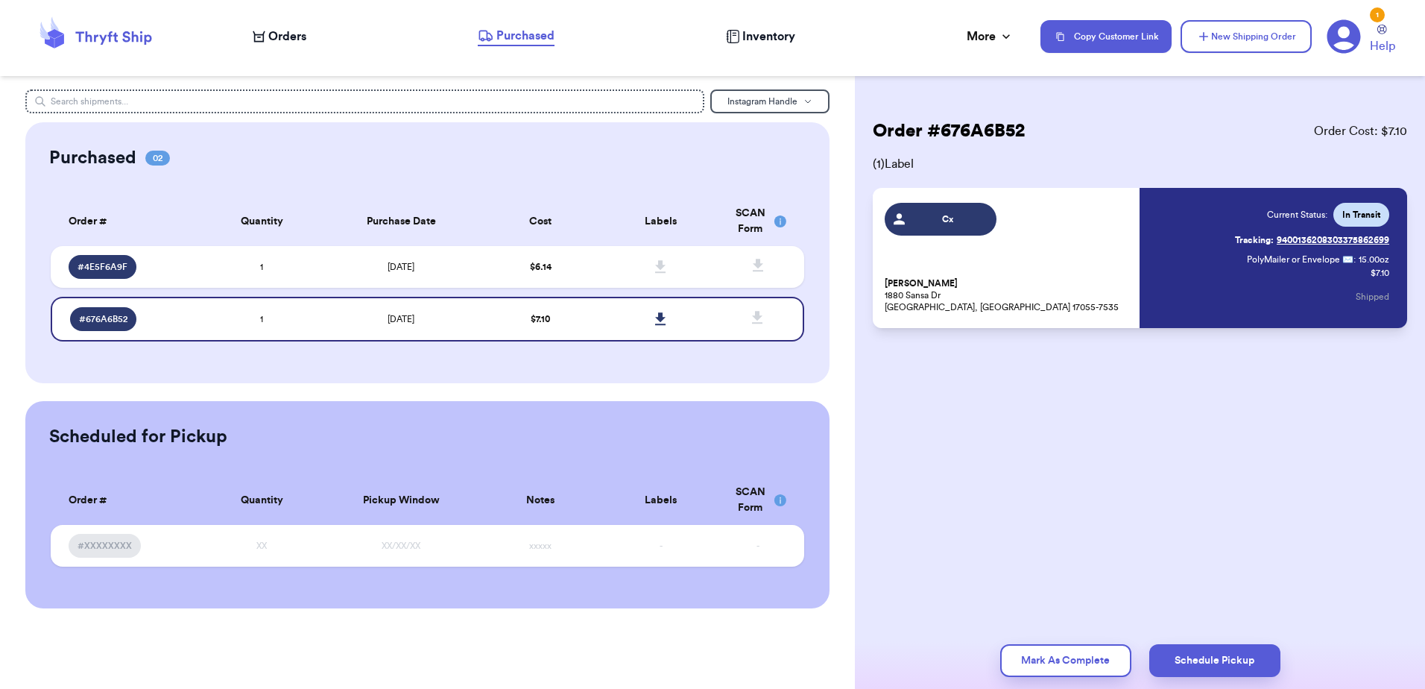  I want to click on span: Instagram Handle, so click(763, 101).